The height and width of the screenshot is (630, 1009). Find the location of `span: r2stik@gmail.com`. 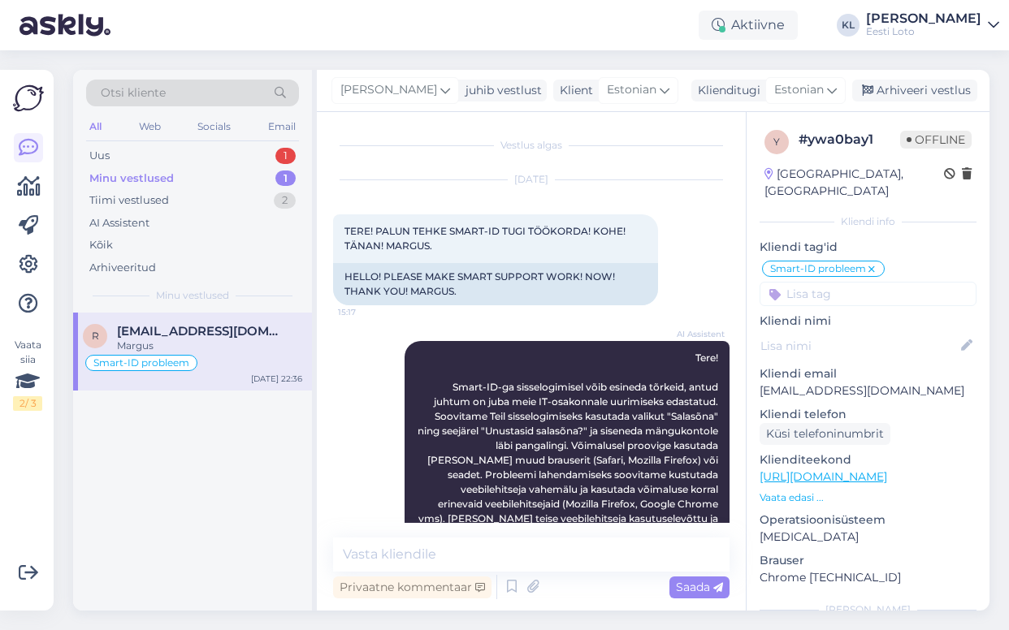

span: r2stik@gmail.com is located at coordinates (201, 331).